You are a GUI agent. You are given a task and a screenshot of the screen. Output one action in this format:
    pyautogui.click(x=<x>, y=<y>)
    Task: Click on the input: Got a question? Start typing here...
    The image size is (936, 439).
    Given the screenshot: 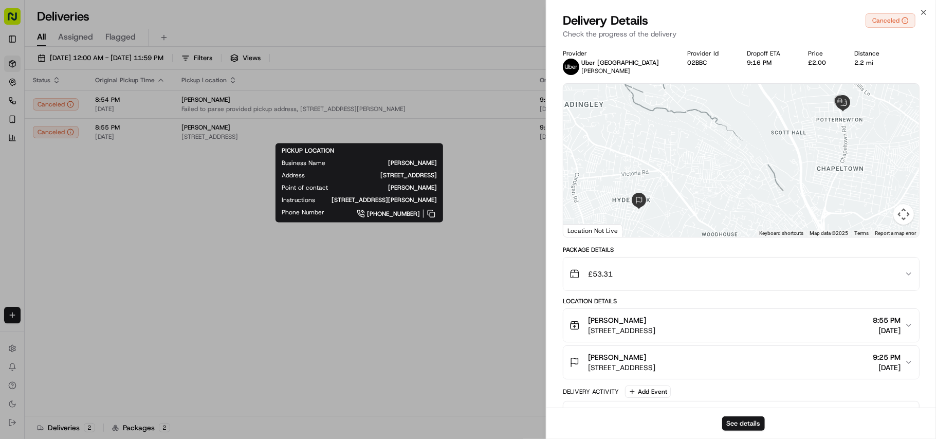 What is the action you would take?
    pyautogui.click(x=106, y=72)
    